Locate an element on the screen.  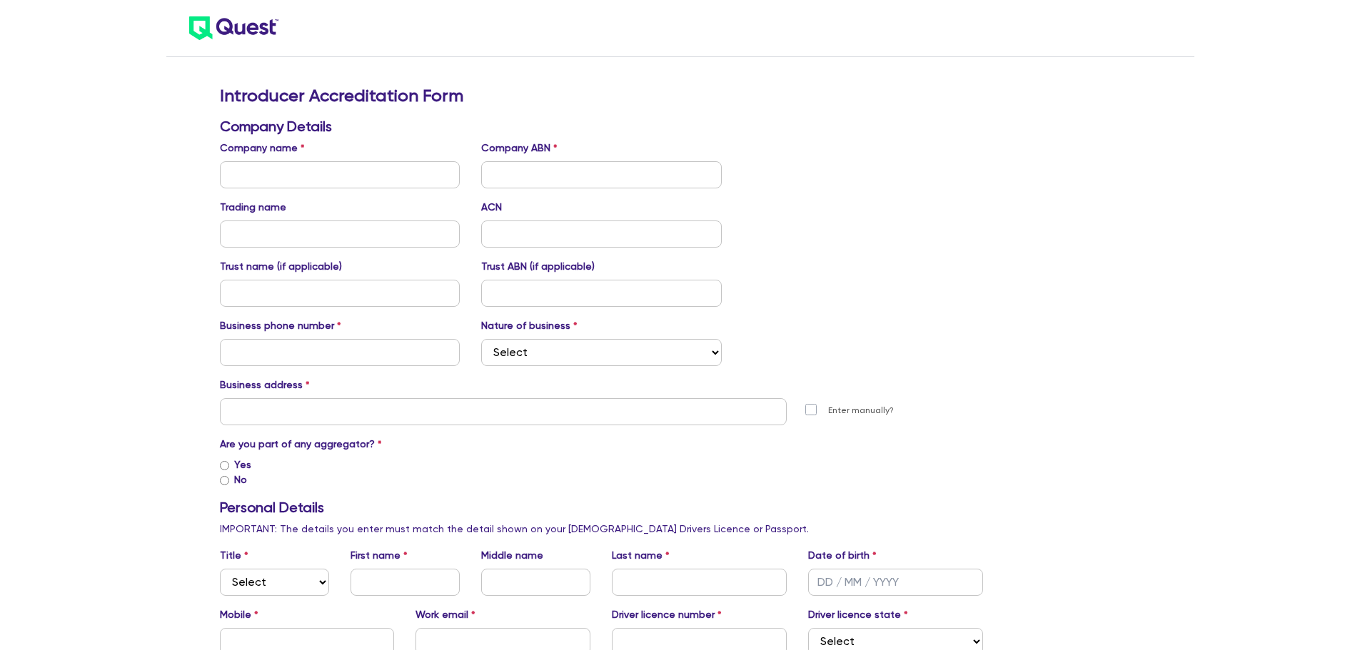
label: Trust name (if applicable) is located at coordinates (281, 266).